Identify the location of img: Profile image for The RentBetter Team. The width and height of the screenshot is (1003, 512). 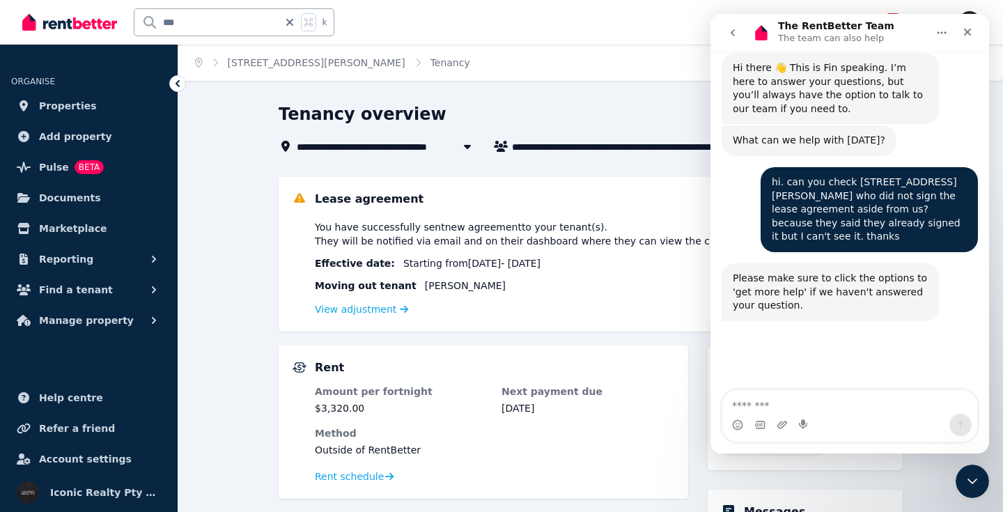
(51, 19).